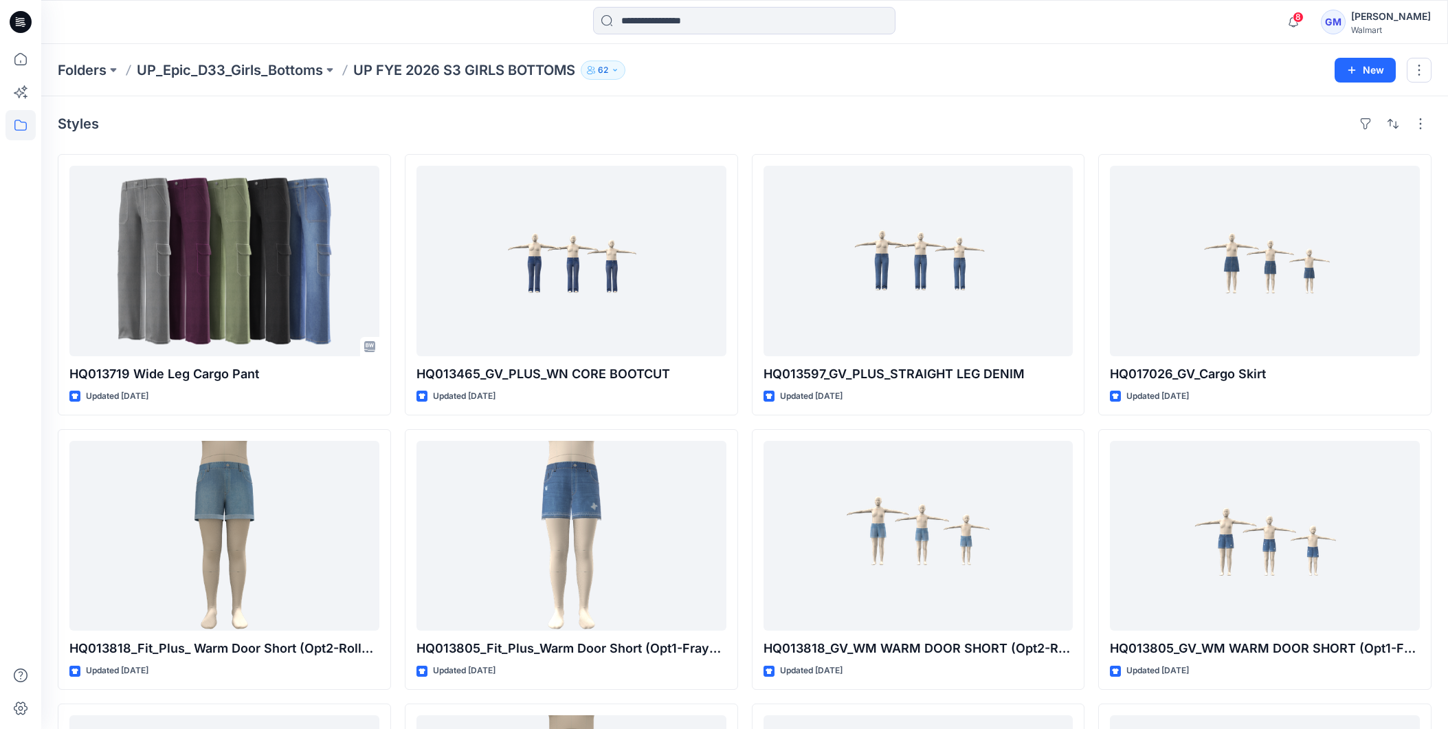  Describe the element at coordinates (1365, 70) in the screenshot. I see `button: New` at that location.